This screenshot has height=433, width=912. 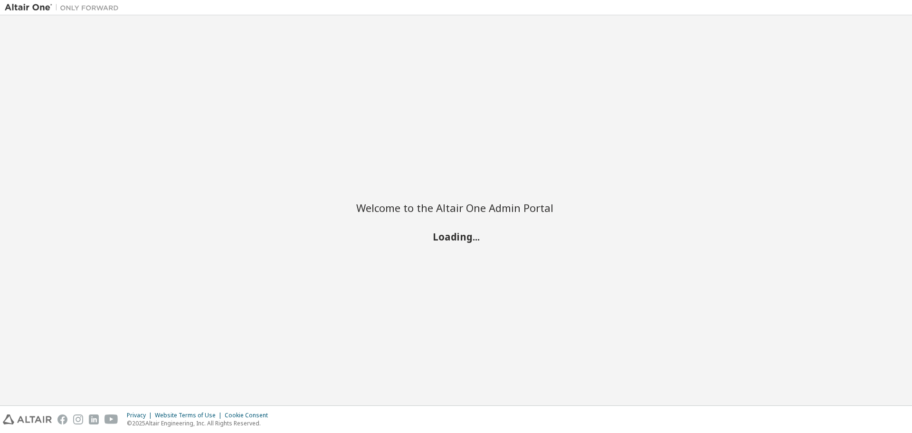 What do you see at coordinates (27, 419) in the screenshot?
I see `img: altair_logo.svg` at bounding box center [27, 419].